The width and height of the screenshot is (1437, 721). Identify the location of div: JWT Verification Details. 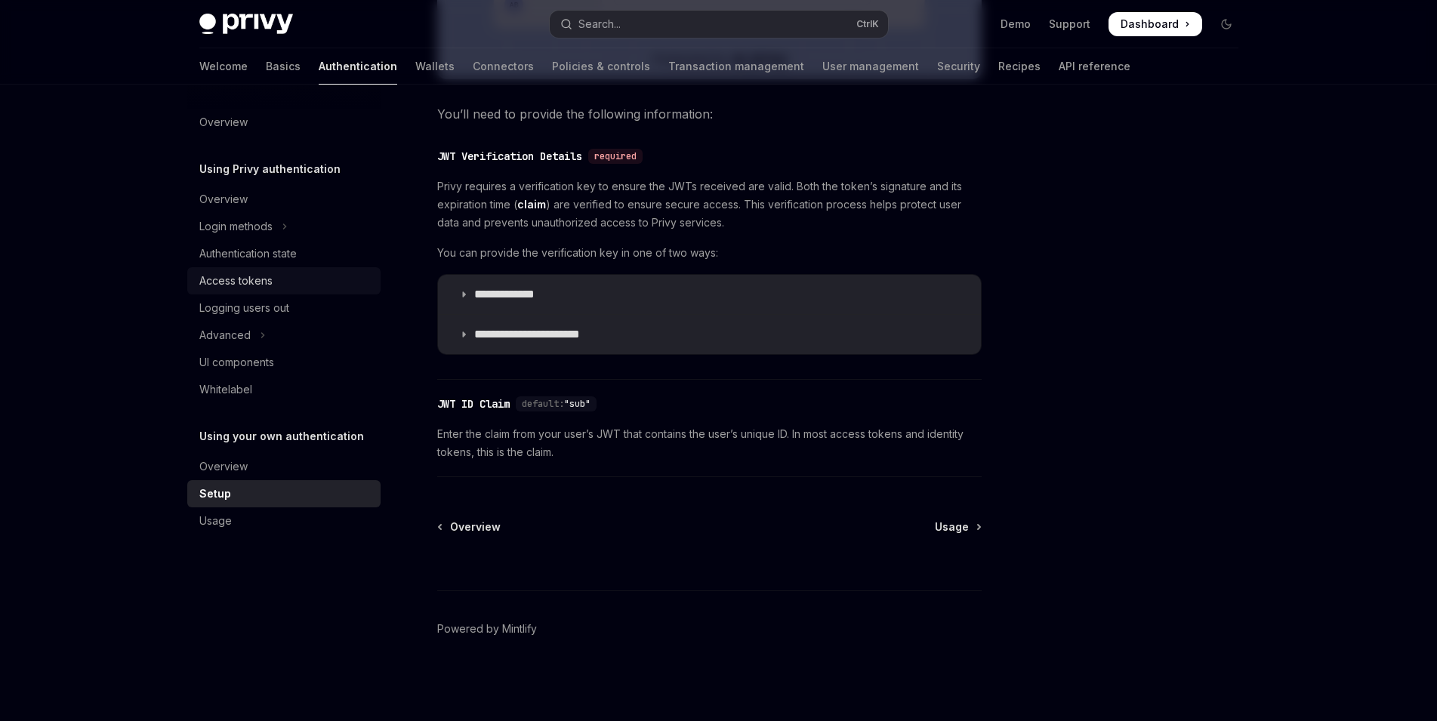
(510, 156).